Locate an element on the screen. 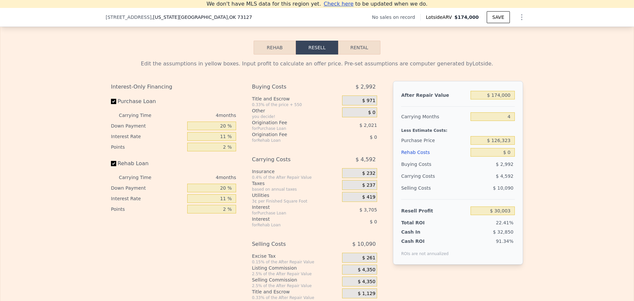 Image resolution: width=634 pixels, height=301 pixels. button: SAVE is located at coordinates (498, 17).